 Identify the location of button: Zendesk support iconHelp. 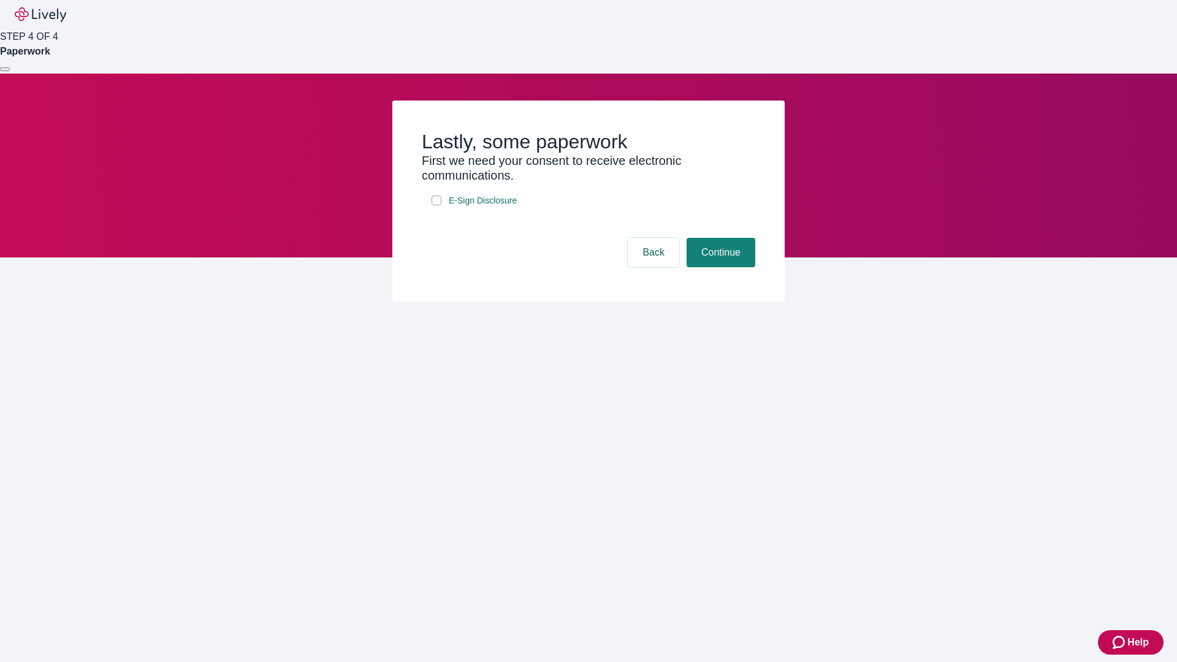
(1131, 643).